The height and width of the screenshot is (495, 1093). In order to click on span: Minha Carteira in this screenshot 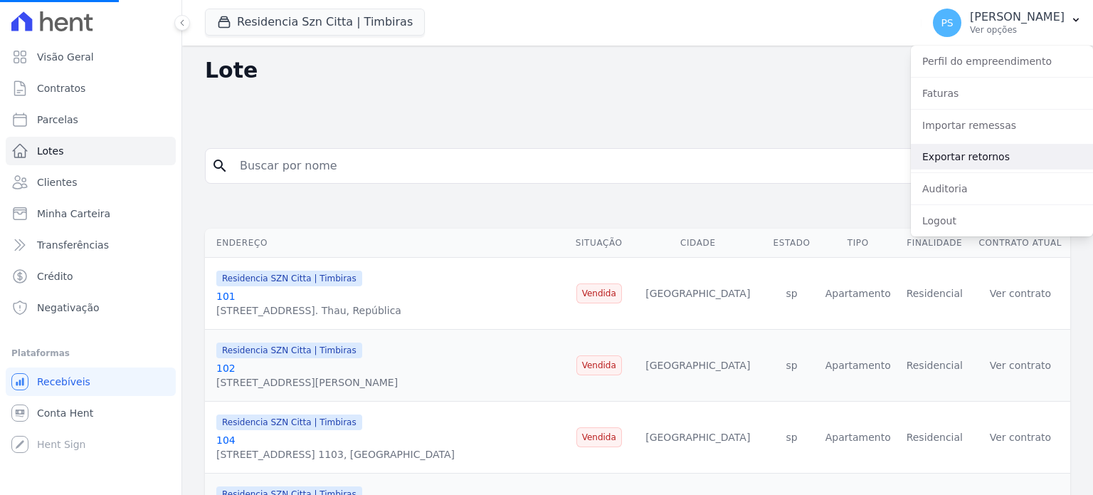, I will do `click(73, 214)`.